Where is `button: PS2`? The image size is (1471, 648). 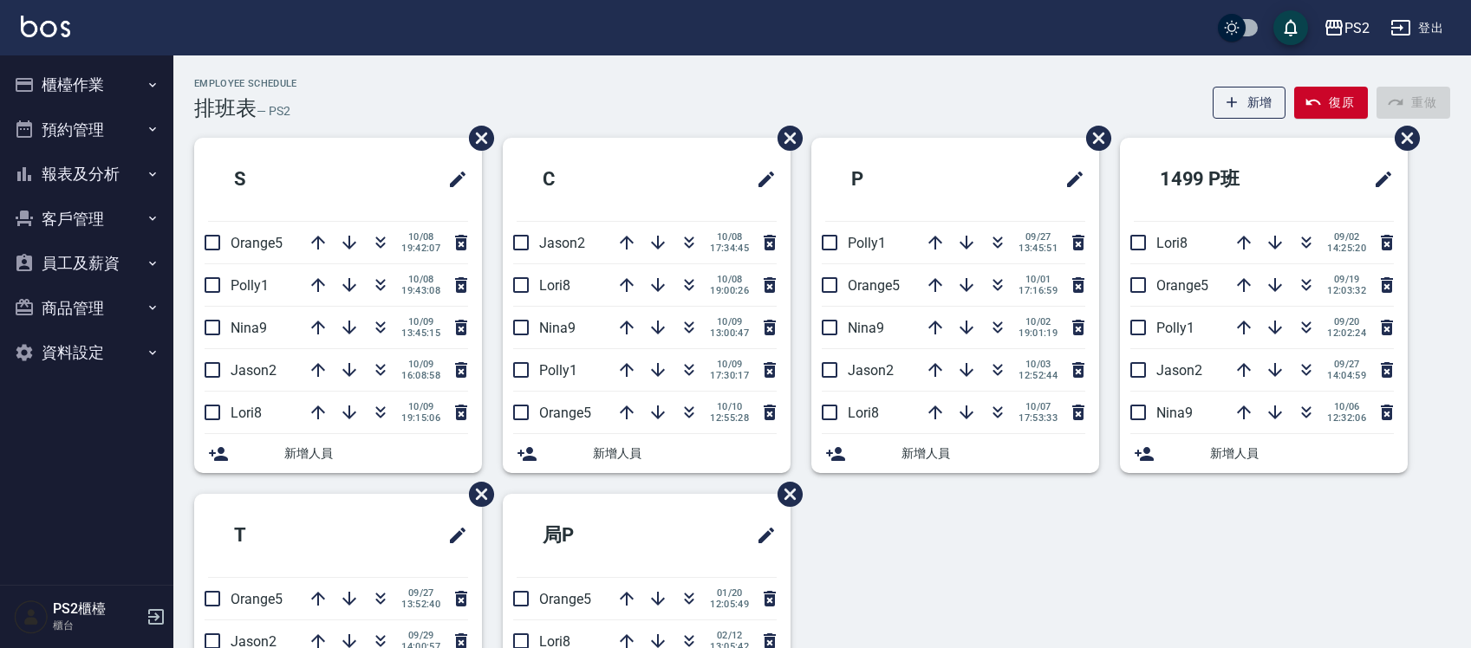
button: PS2 is located at coordinates (1346, 28).